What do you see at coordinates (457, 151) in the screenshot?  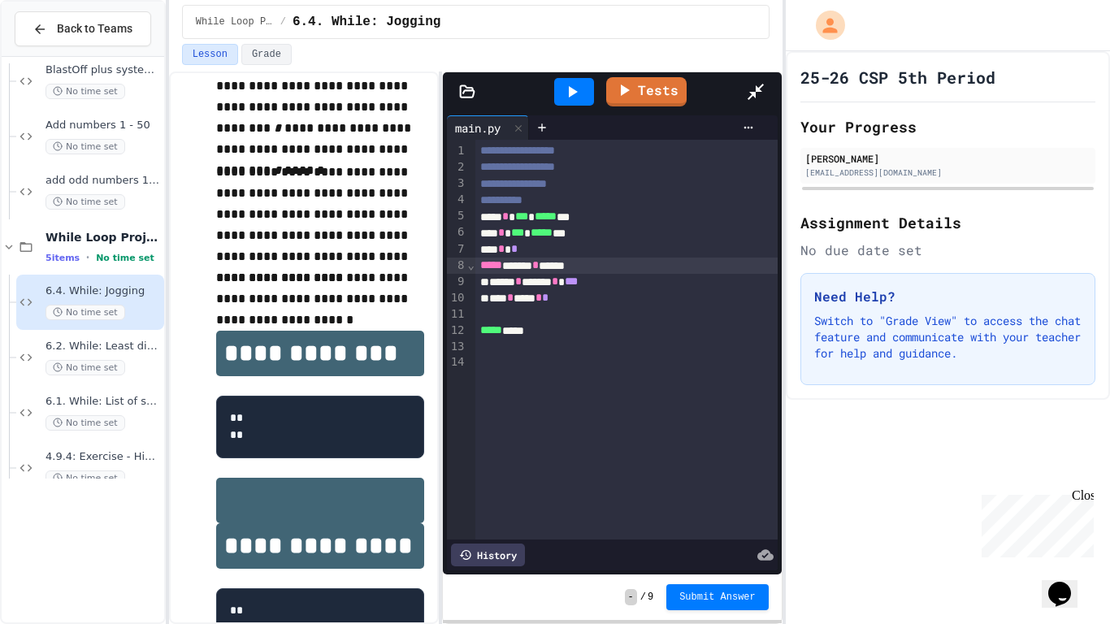 I see `div: 1` at bounding box center [457, 151].